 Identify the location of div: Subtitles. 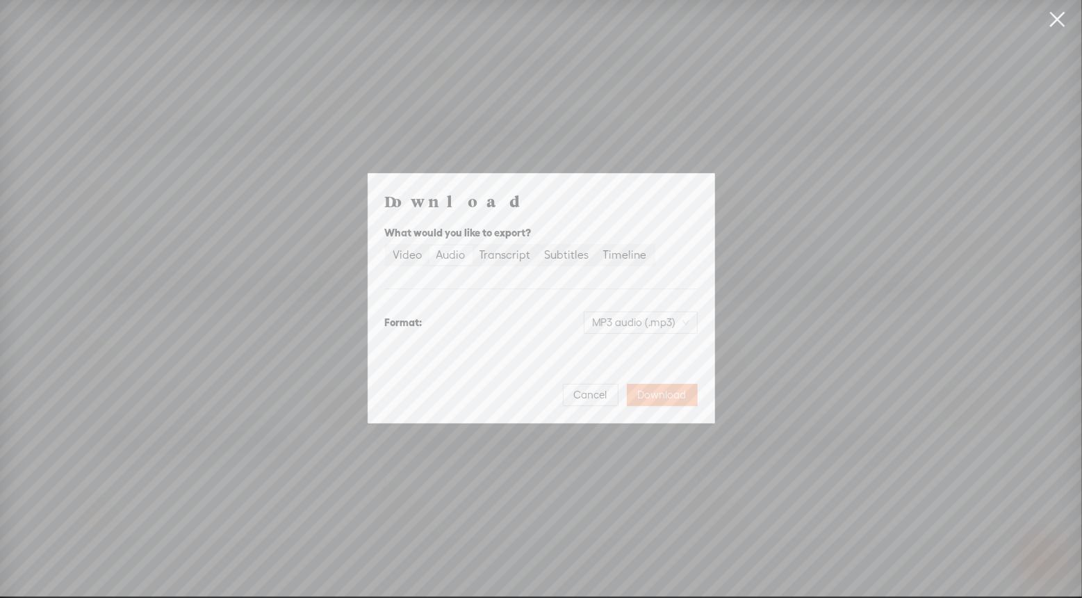
(567, 255).